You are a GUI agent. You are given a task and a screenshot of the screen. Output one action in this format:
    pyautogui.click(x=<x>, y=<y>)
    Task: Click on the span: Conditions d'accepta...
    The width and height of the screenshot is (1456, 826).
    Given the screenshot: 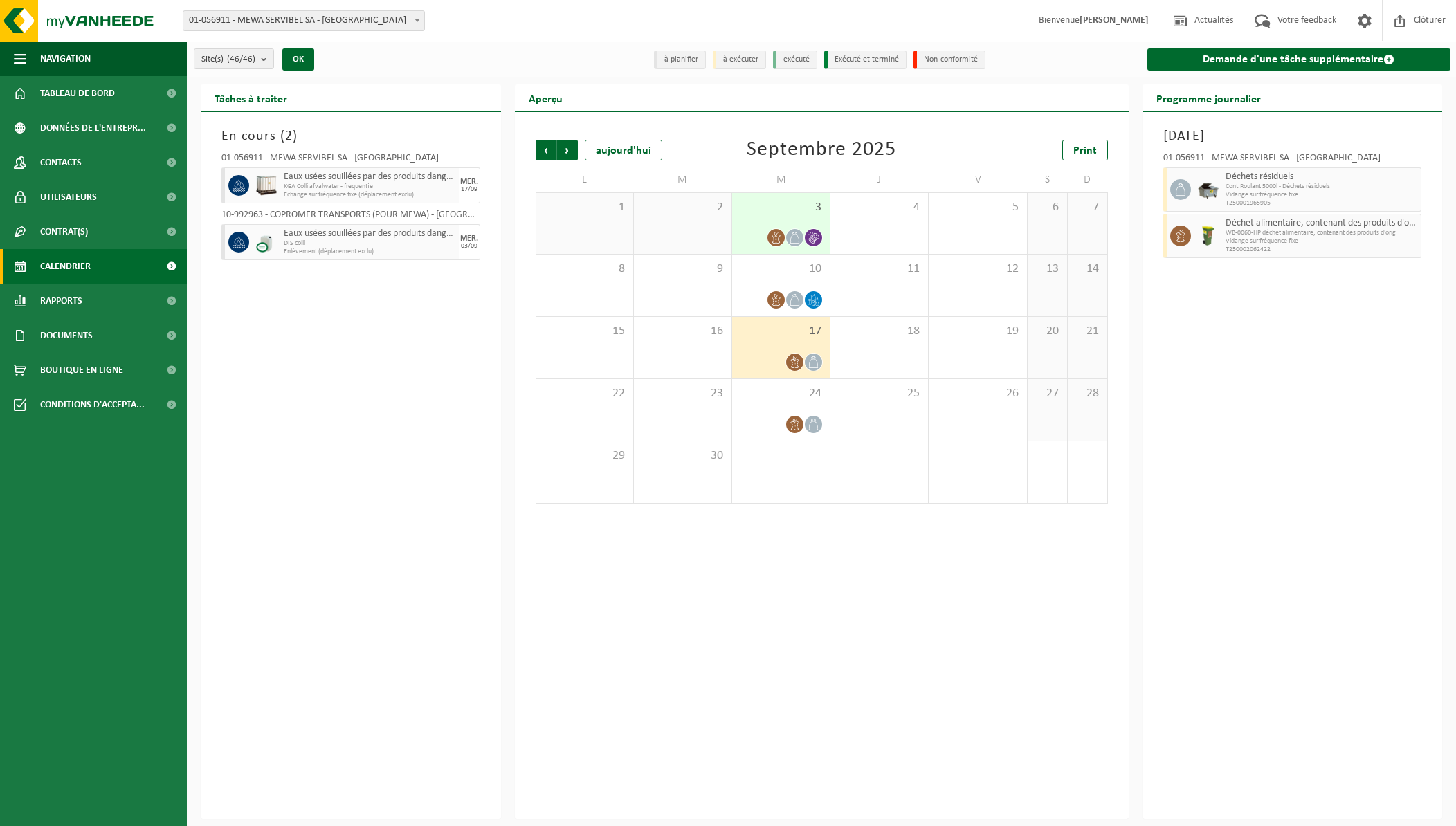 What is the action you would take?
    pyautogui.click(x=92, y=404)
    